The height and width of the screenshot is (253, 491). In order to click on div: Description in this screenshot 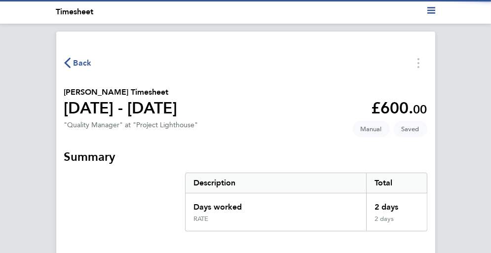, I will do `click(276, 183)`.